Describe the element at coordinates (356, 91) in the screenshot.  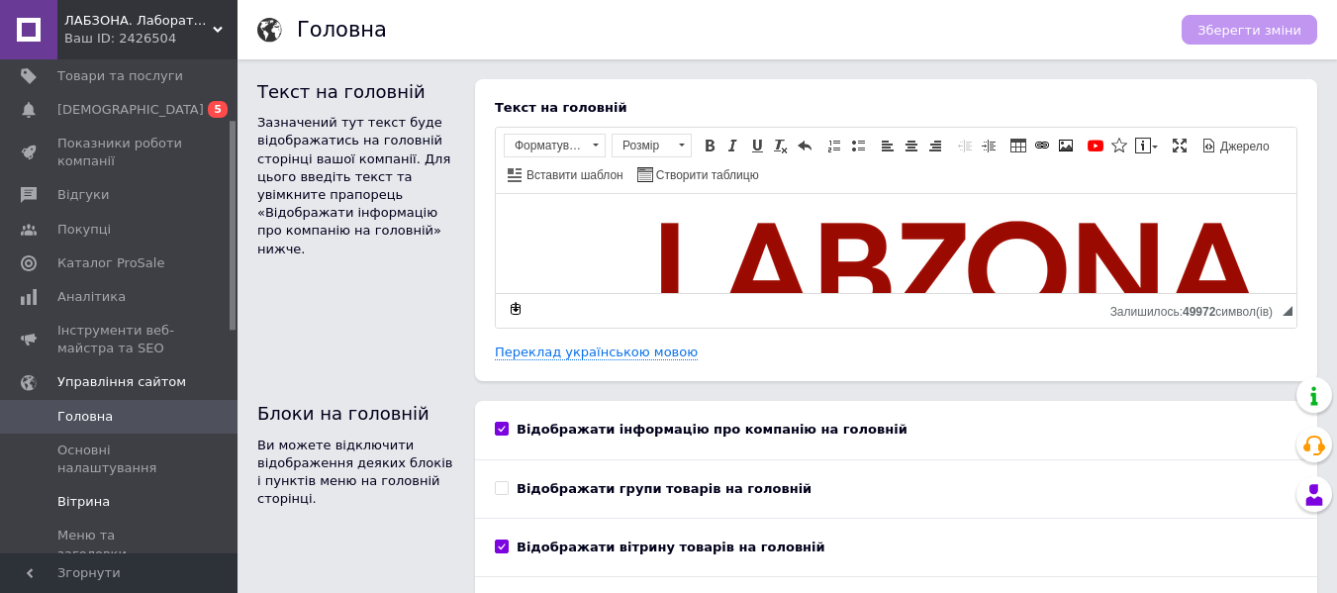
I see `h2: Текст на головній` at that location.